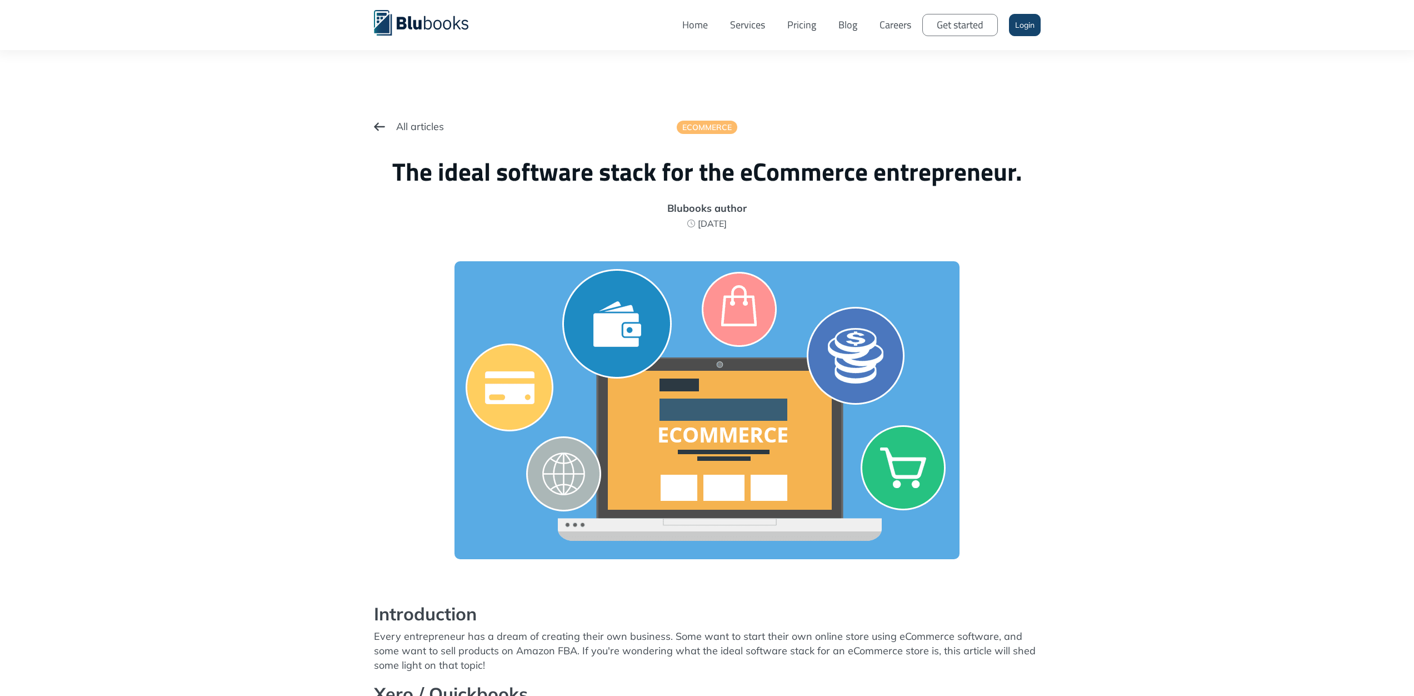 Image resolution: width=1414 pixels, height=696 pixels. Describe the element at coordinates (409, 126) in the screenshot. I see `a: All articles` at that location.